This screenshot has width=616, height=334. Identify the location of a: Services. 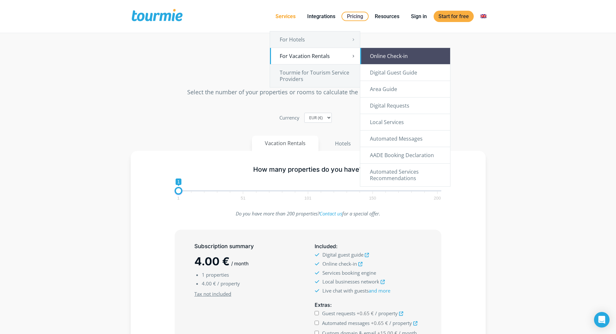
(286, 16).